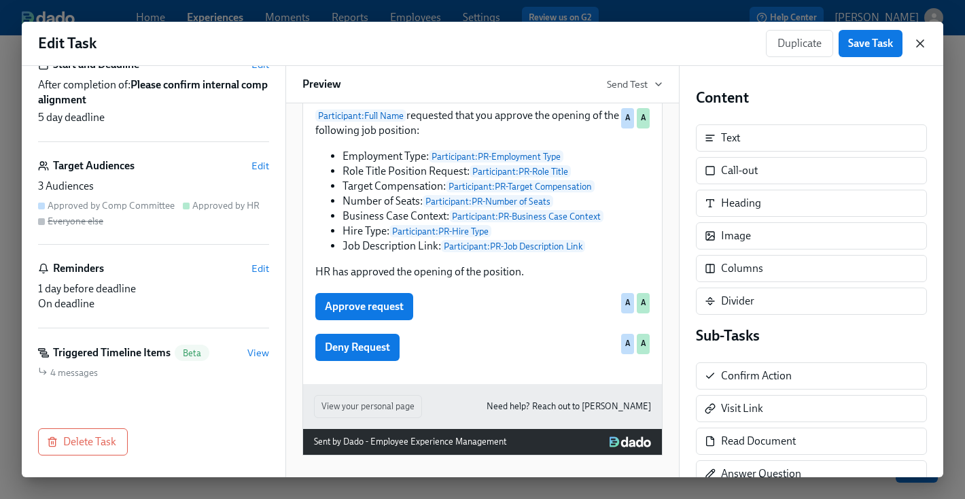 The width and height of the screenshot is (965, 499). Describe the element at coordinates (812, 336) in the screenshot. I see `h4: Sub-Tasks` at that location.